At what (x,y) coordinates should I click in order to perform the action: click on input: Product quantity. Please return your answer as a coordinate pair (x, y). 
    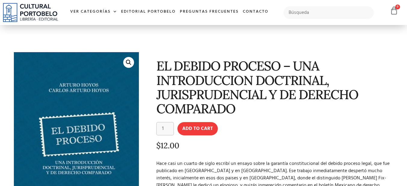
    Looking at the image, I should click on (165, 129).